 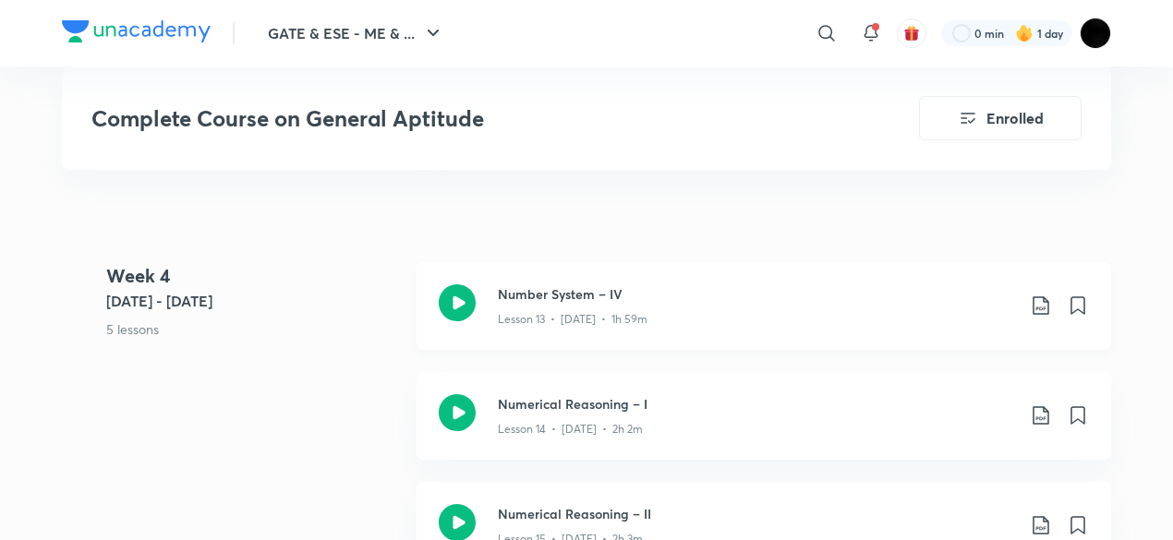 I want to click on h3: Complete Course on General Aptitude, so click(x=453, y=118).